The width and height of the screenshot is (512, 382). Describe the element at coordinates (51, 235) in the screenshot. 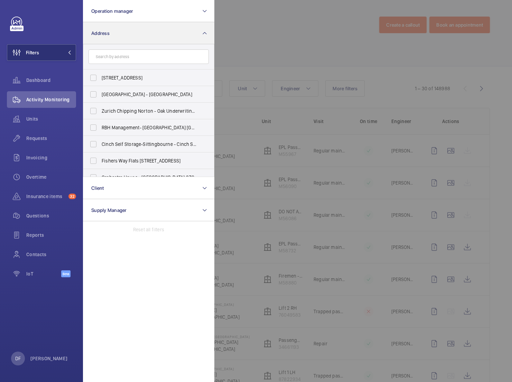

I see `span: Reports` at that location.